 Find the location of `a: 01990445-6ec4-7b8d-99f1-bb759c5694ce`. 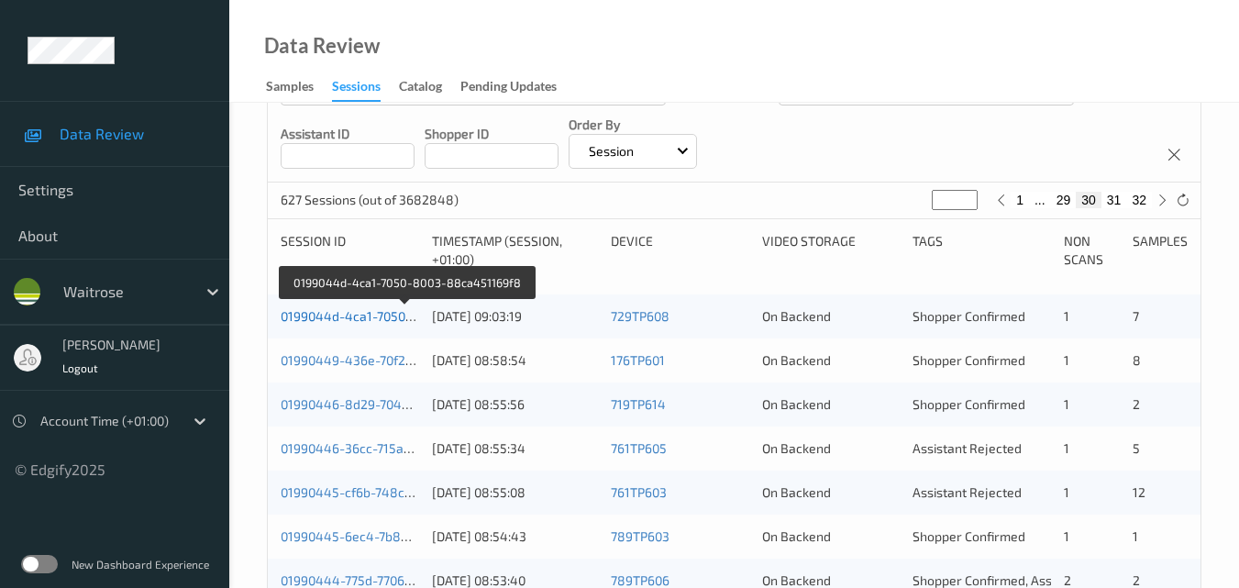

a: 01990445-6ec4-7b8d-99f1-bb759c5694ce is located at coordinates (405, 535).